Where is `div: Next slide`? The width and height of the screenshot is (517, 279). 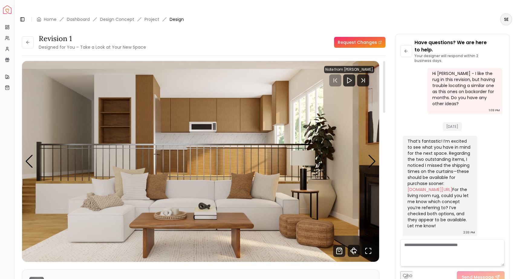 div: Next slide is located at coordinates (372, 161).